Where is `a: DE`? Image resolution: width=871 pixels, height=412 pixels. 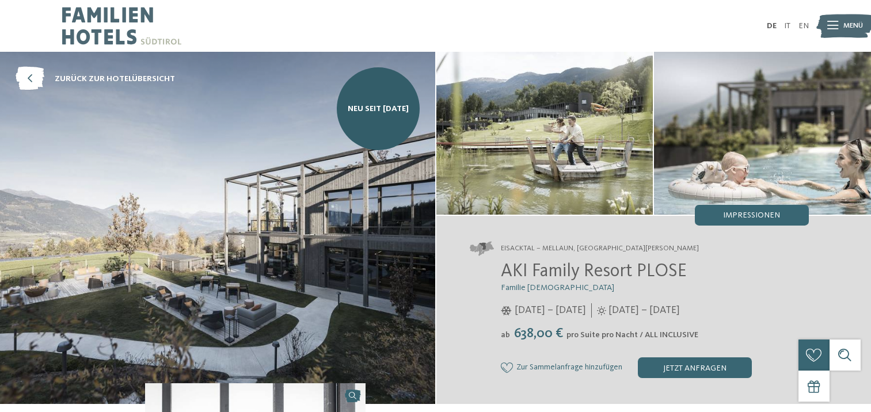
a: DE is located at coordinates (771, 26).